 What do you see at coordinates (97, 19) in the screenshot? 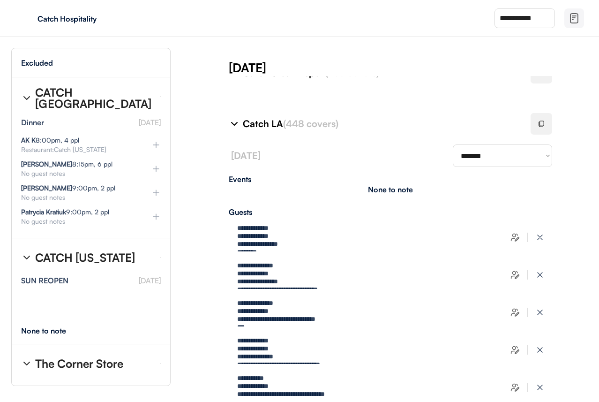
I see `div: Catch Hospitality` at bounding box center [97, 19].